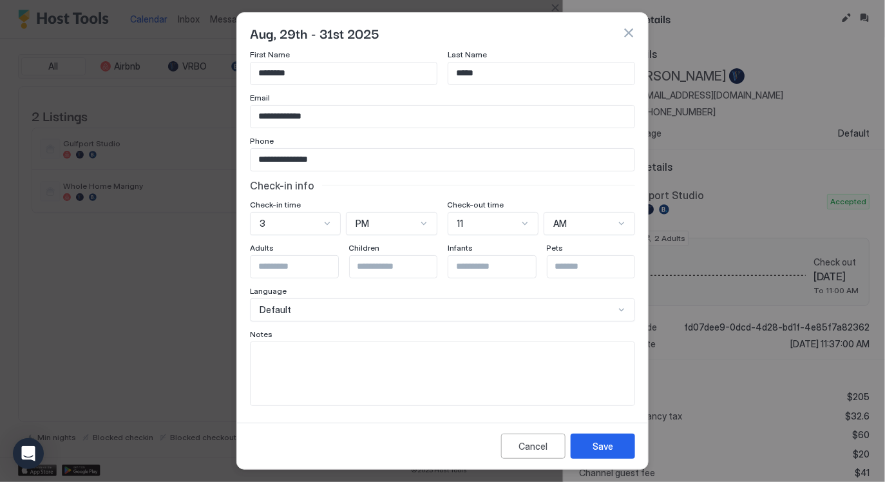 The height and width of the screenshot is (482, 885). Describe the element at coordinates (559, 223) in the screenshot. I see `span: AM` at that location.